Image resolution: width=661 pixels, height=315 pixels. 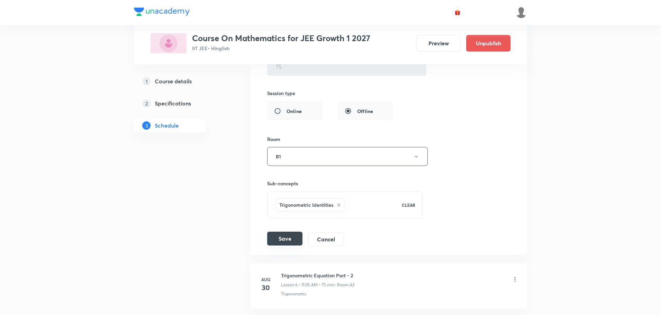 What do you see at coordinates (281, 48) in the screenshot?
I see `p: IIT JEE • Hinglish` at bounding box center [281, 48].